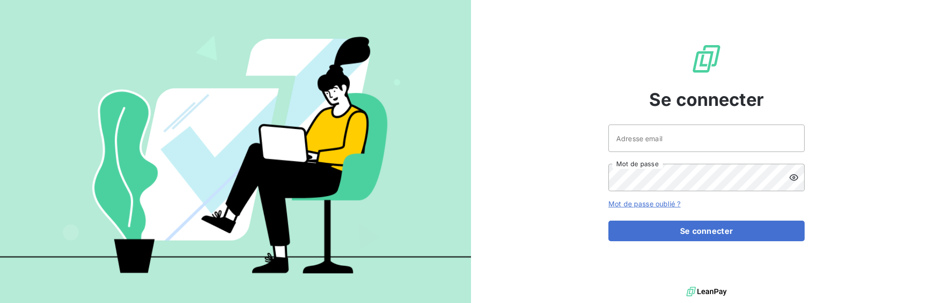 The width and height of the screenshot is (942, 303). I want to click on a: Mot de passe oublié ?, so click(644, 204).